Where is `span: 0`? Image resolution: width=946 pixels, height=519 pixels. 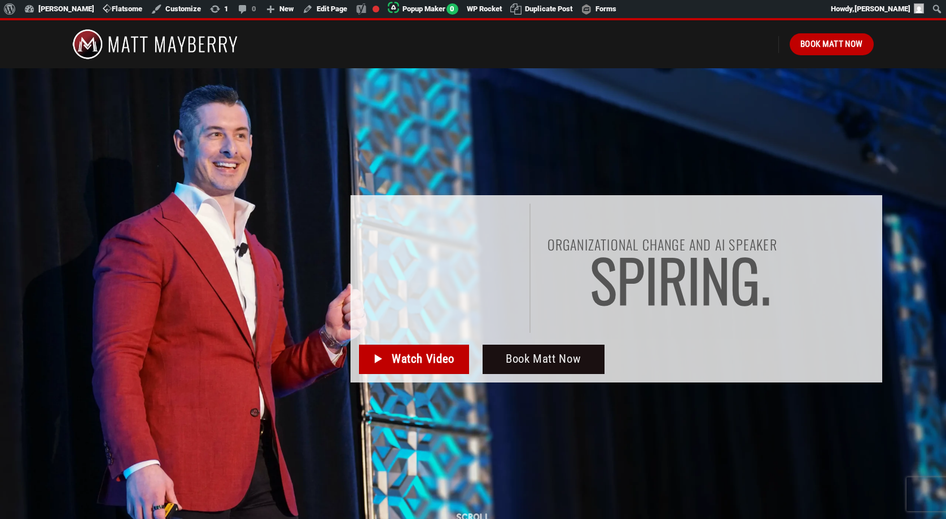
span: 0 is located at coordinates (452, 9).